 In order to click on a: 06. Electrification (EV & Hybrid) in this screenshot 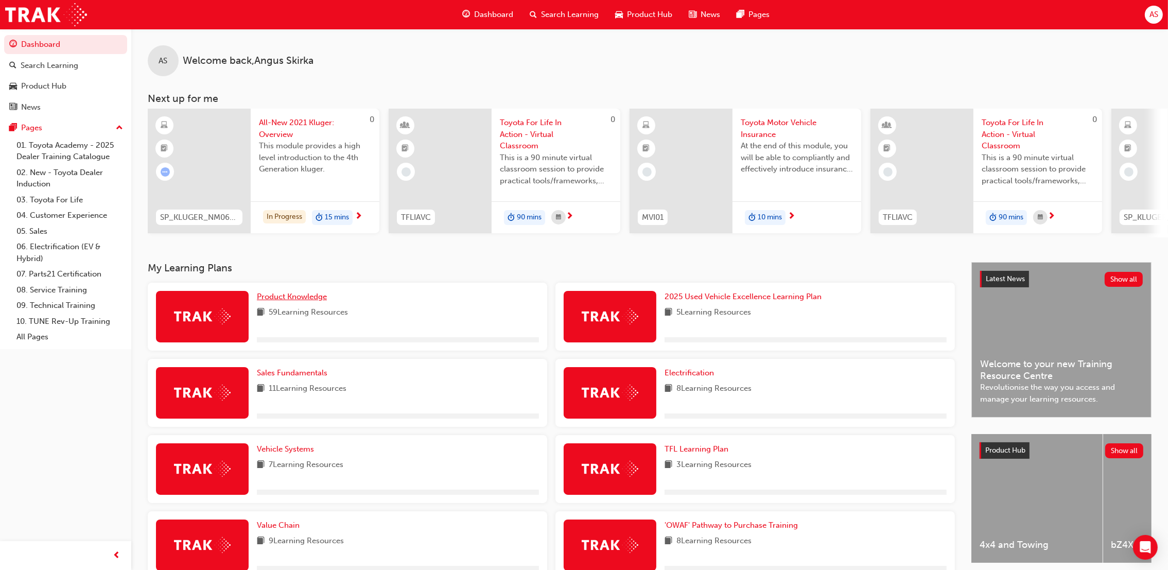, I will do `click(70, 252)`.